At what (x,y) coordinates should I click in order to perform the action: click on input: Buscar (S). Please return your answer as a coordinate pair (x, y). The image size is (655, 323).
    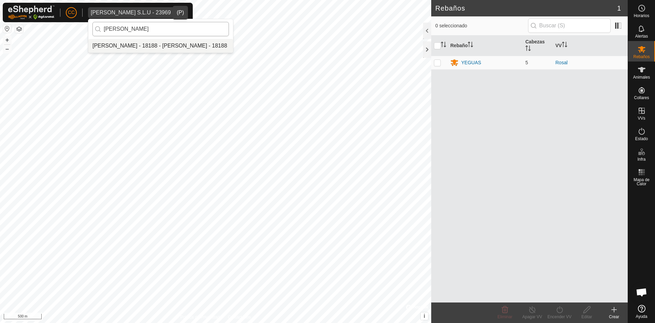
    Looking at the image, I should click on (570, 26).